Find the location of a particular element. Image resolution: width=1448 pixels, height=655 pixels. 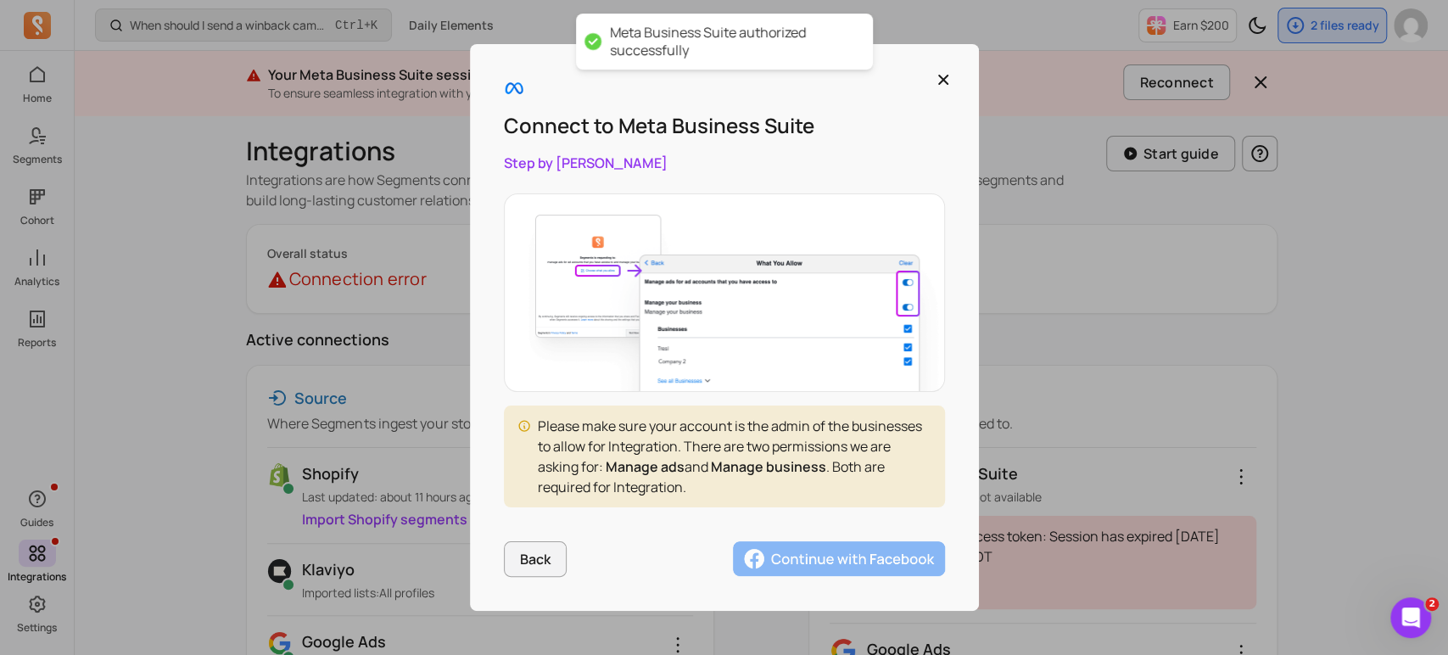

span: Manage ads is located at coordinates (645, 466).